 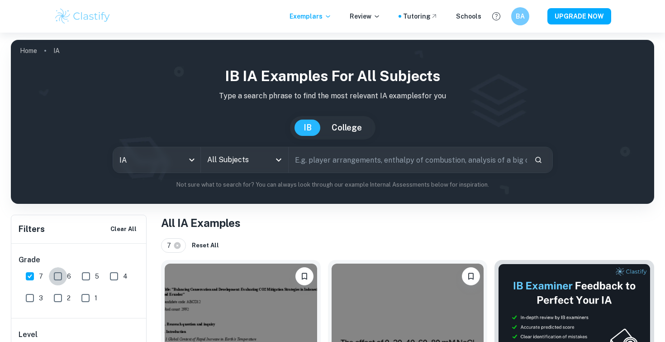 What do you see at coordinates (173, 245) in the screenshot?
I see `div: 7` at bounding box center [173, 245].